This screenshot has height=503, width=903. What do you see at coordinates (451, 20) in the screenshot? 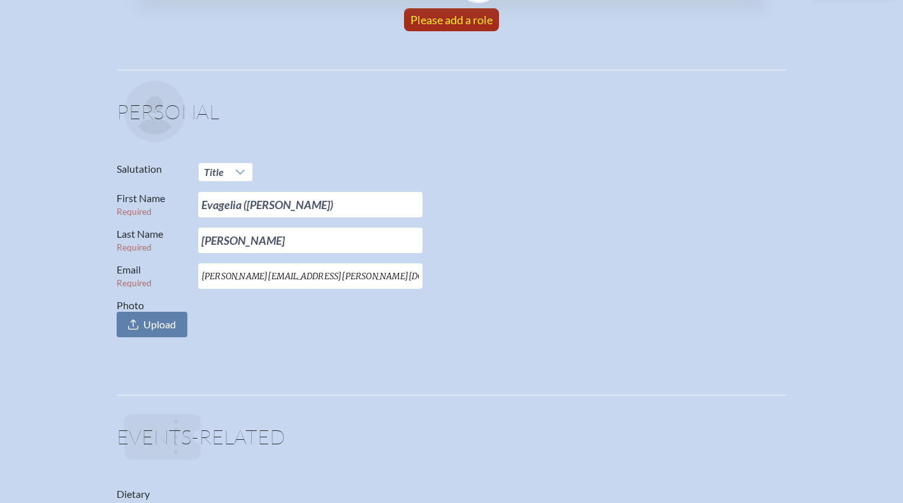
I see `span: Please add a role` at bounding box center [451, 20].